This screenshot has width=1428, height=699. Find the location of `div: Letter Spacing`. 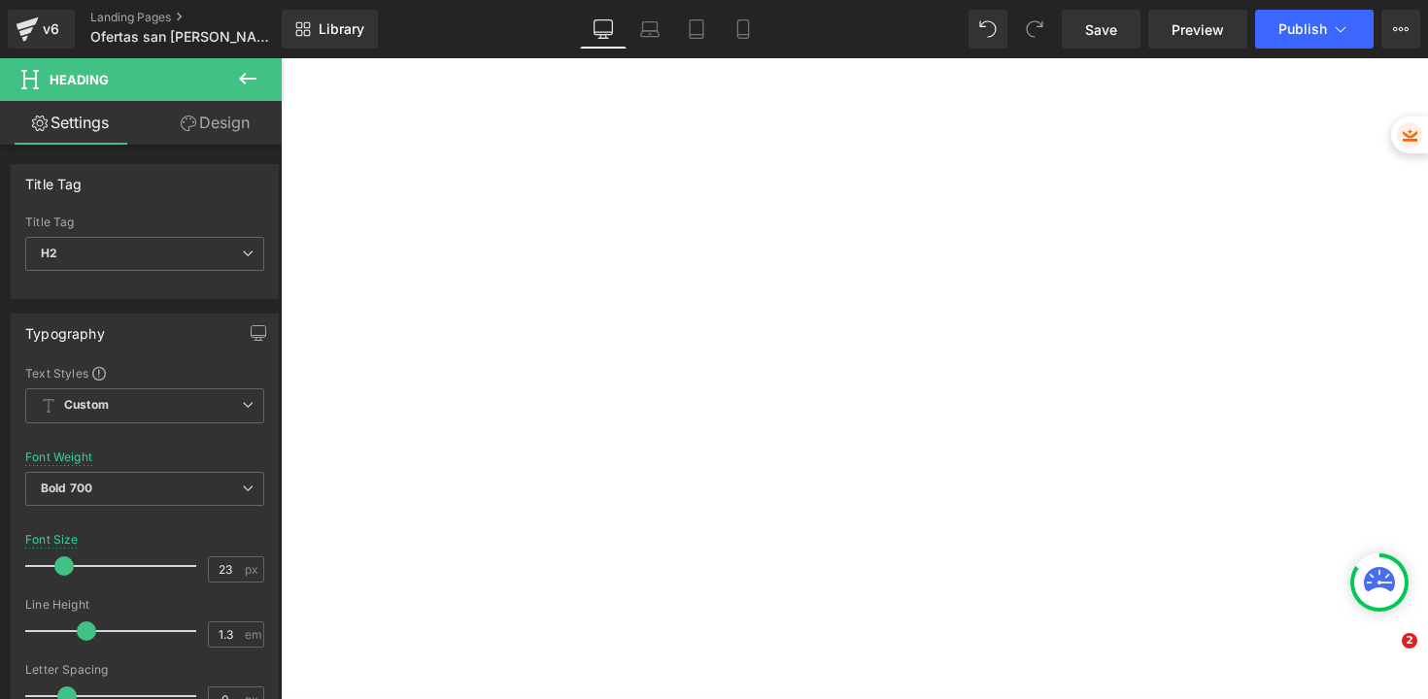

div: Letter Spacing is located at coordinates (145, 670).